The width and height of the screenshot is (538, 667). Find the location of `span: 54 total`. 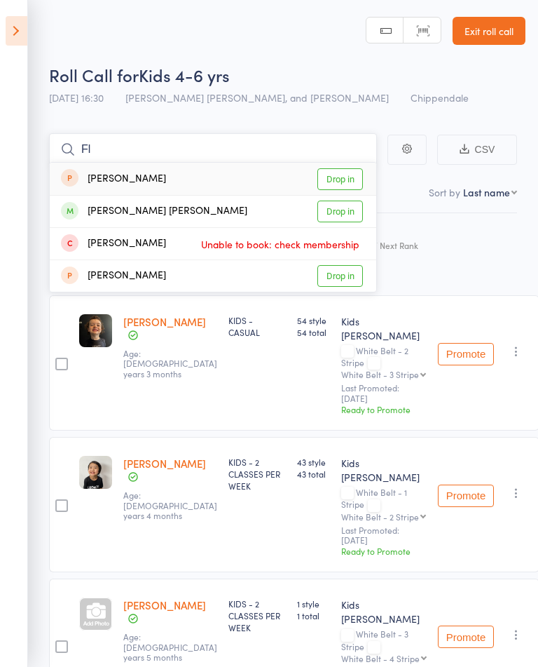

span: 54 total is located at coordinates (313, 332).